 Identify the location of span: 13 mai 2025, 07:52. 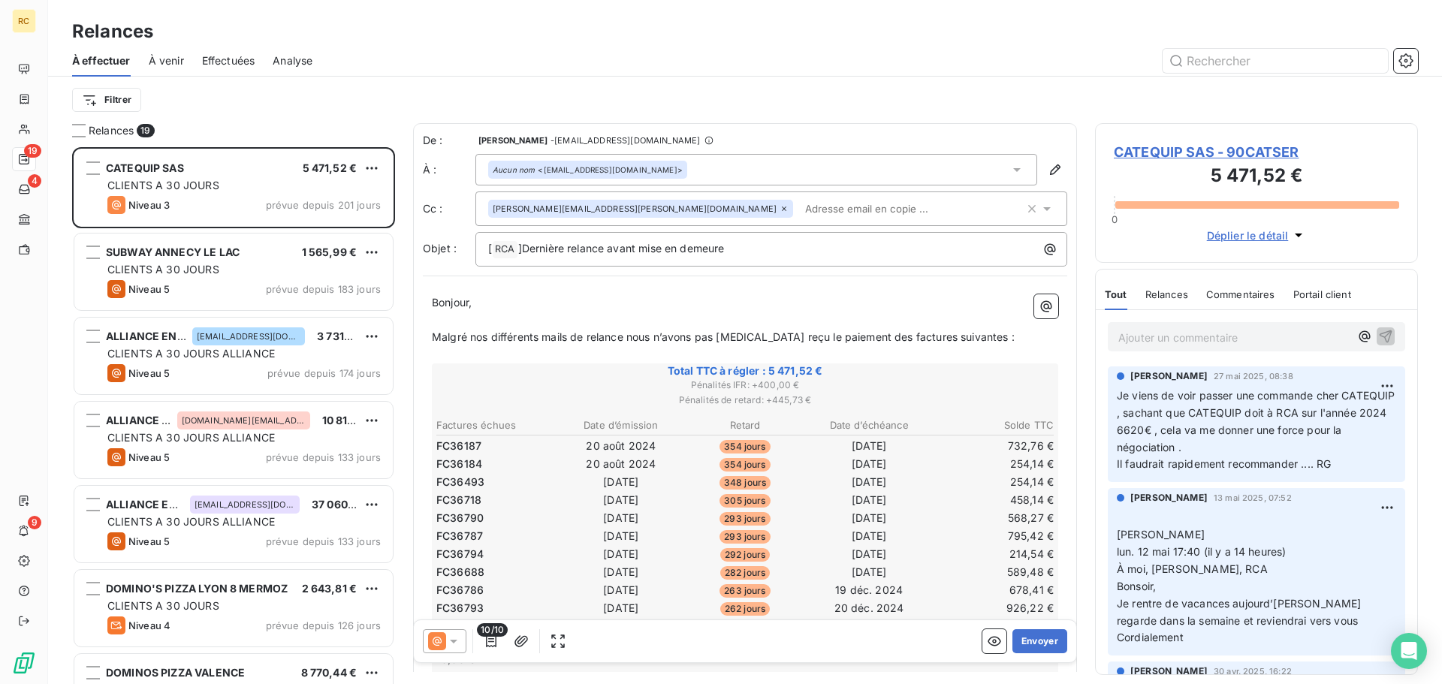
(1253, 498).